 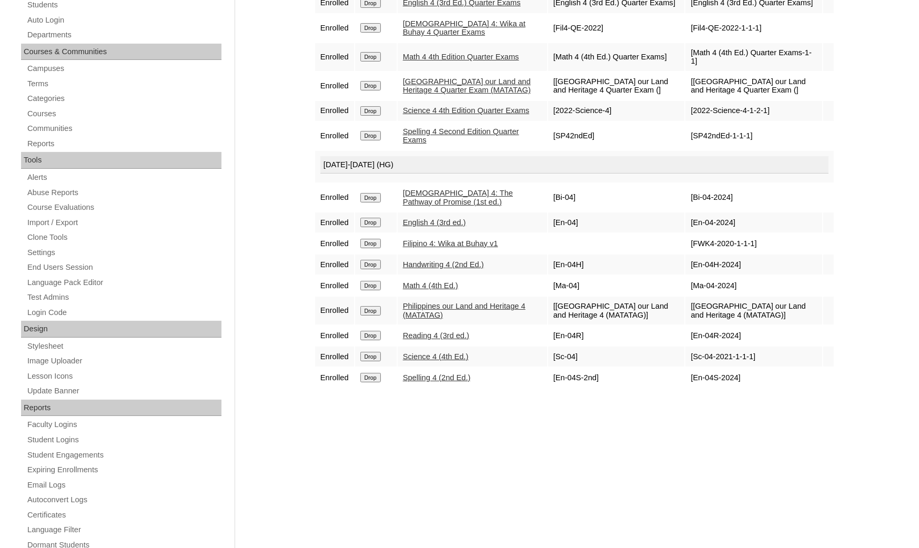 I want to click on a: Reading 4 (3rd ed.), so click(x=436, y=336).